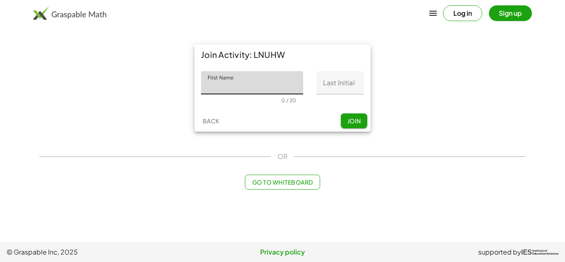  Describe the element at coordinates (210, 121) in the screenshot. I see `span: Back` at that location.